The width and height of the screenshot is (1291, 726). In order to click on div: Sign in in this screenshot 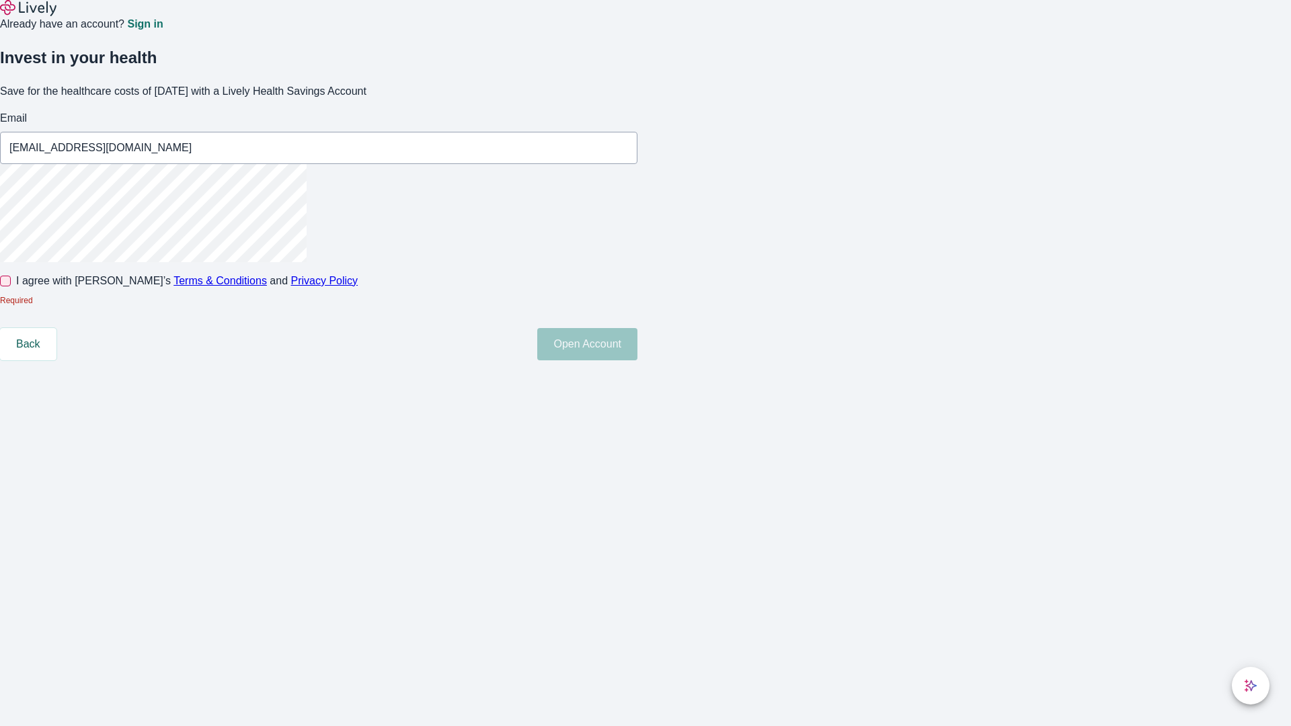, I will do `click(145, 24)`.